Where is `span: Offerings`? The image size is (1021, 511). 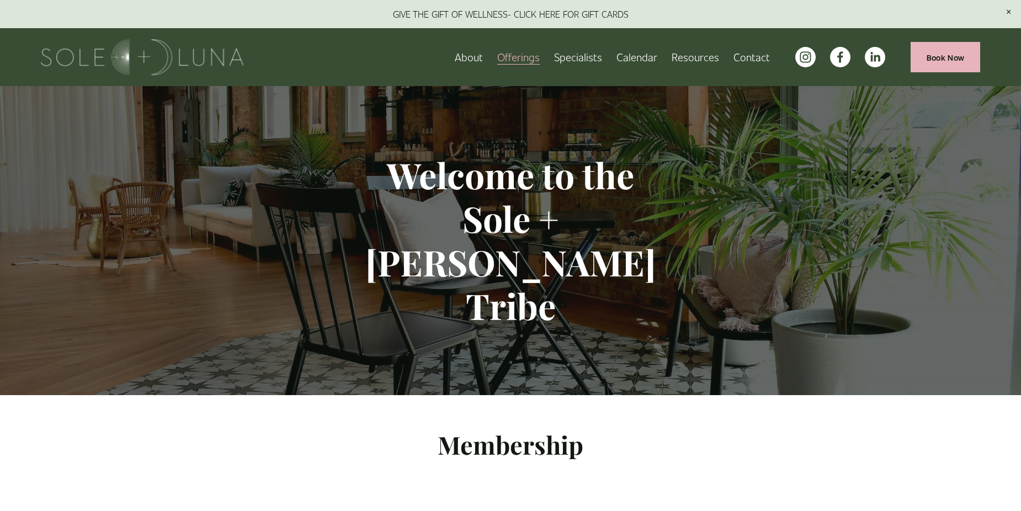
span: Offerings is located at coordinates (518, 57).